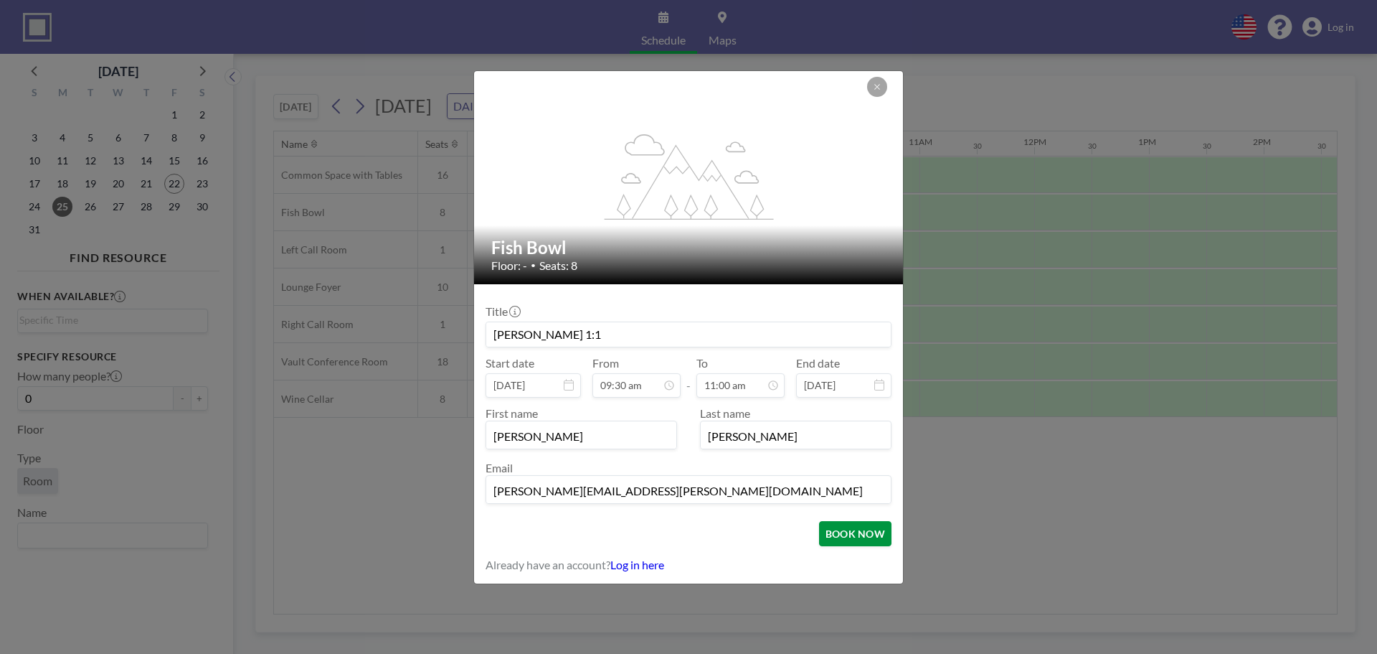 The height and width of the screenshot is (654, 1377). Describe the element at coordinates (605, 363) in the screenshot. I see `label: From` at that location.